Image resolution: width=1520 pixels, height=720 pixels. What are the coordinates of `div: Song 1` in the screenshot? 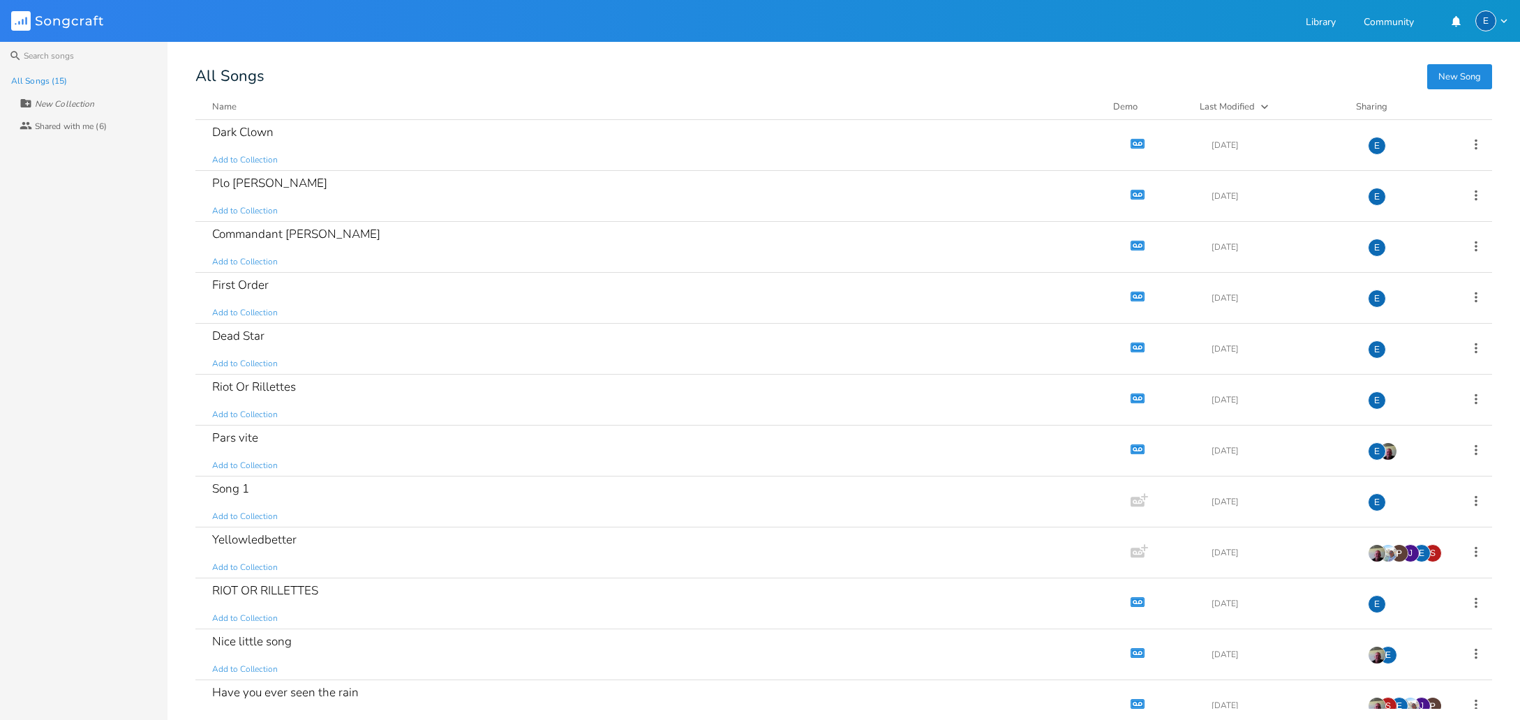 It's located at (230, 489).